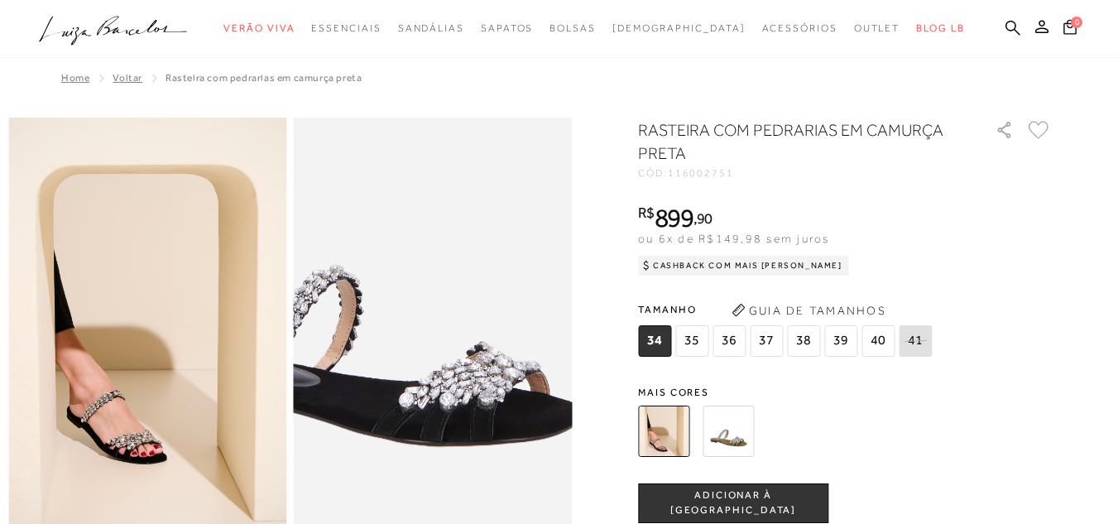  Describe the element at coordinates (940, 28) in the screenshot. I see `span: BLOG LB` at that location.